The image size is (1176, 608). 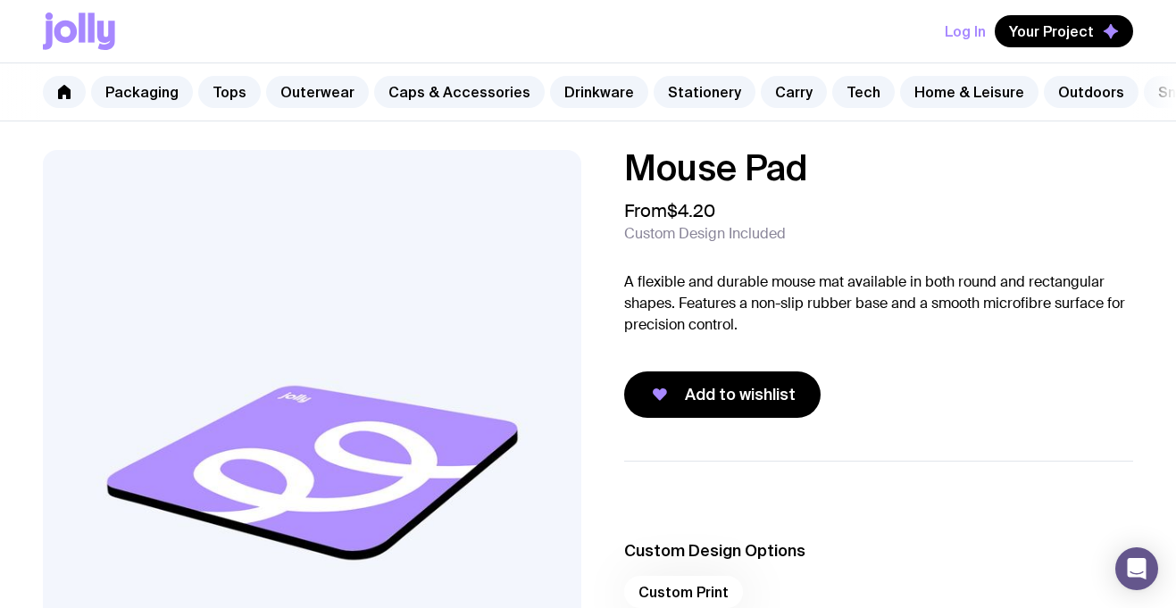 What do you see at coordinates (599, 92) in the screenshot?
I see `a: Drinkware` at bounding box center [599, 92].